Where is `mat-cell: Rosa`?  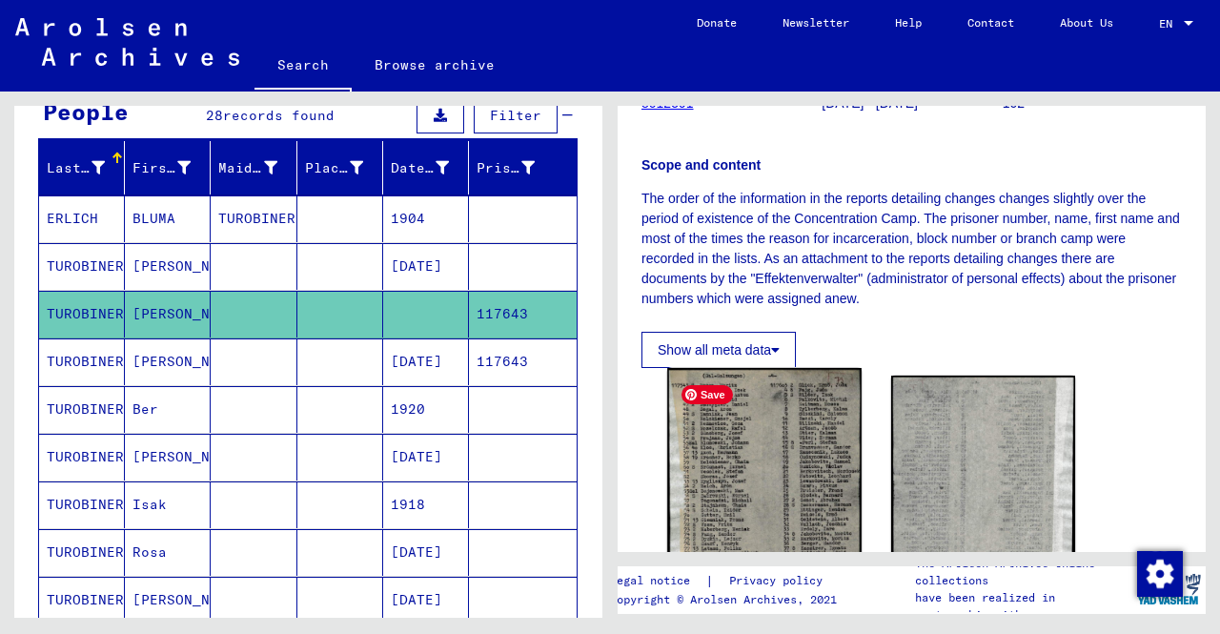 mat-cell: Rosa is located at coordinates (168, 552).